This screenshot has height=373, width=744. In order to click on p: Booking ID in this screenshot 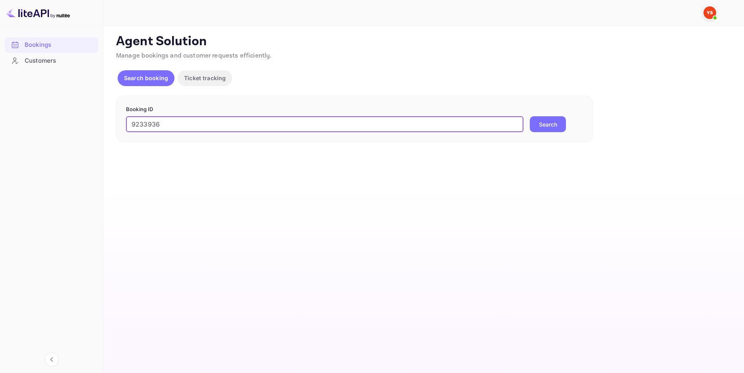, I will do `click(354, 110)`.